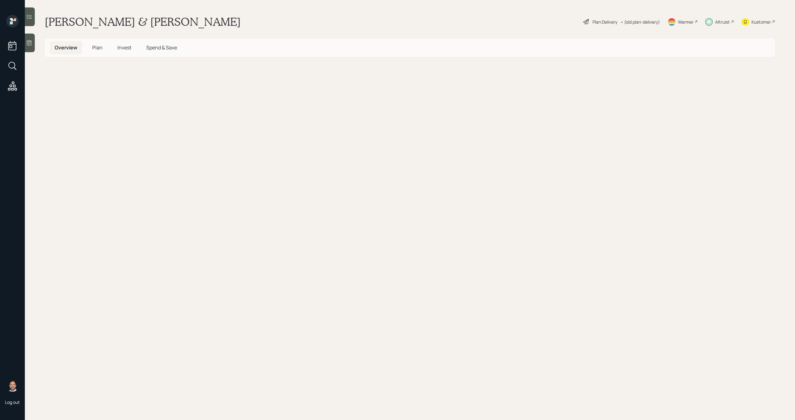  I want to click on img: michael-russo-headshot.png, so click(12, 385).